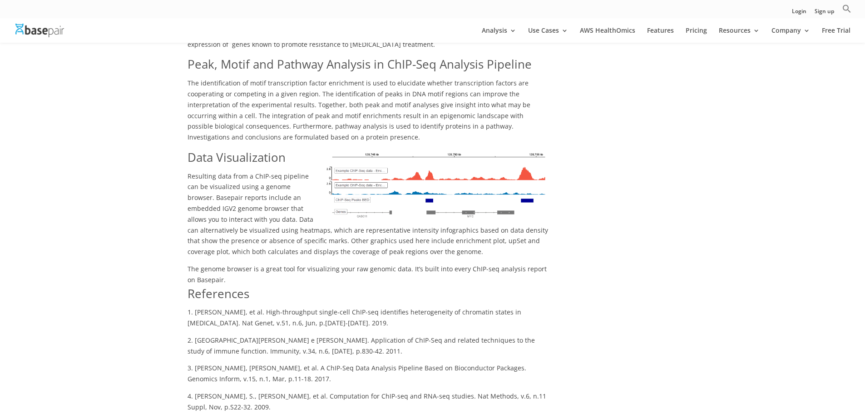 The image size is (865, 414). Describe the element at coordinates (499, 35) in the screenshot. I see `a: Analysis` at that location.